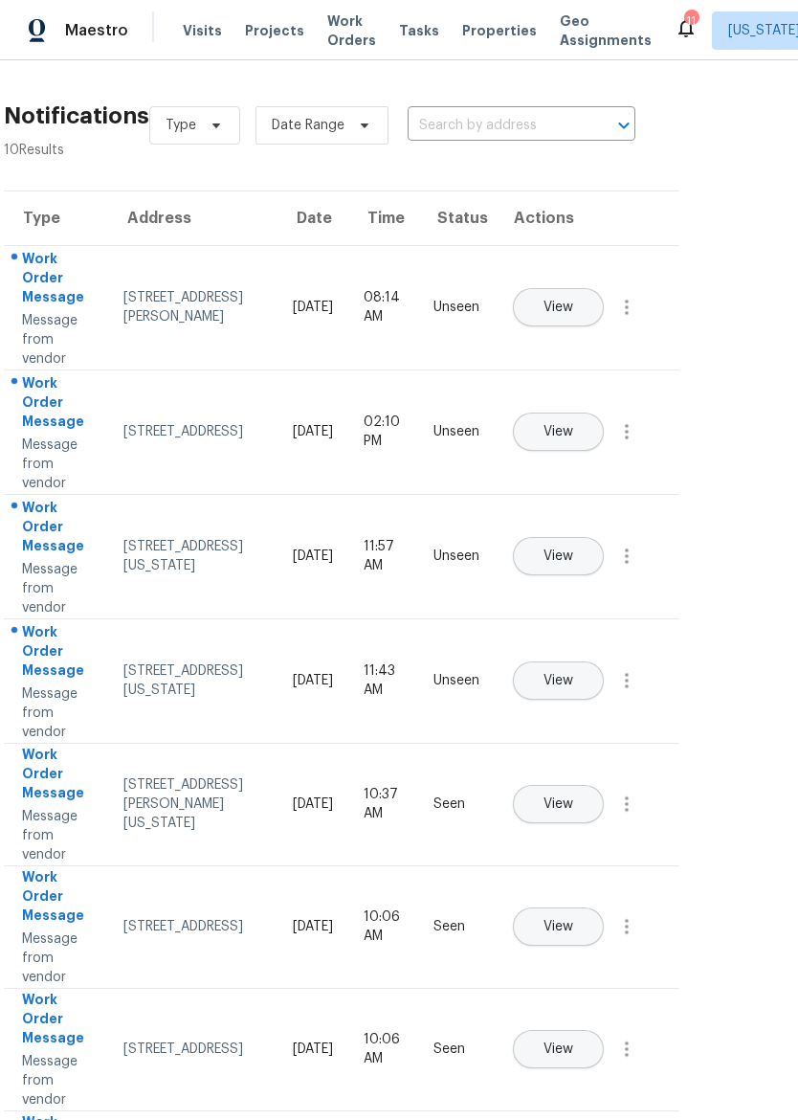 This screenshot has width=798, height=1120. What do you see at coordinates (383, 307) in the screenshot?
I see `div: 08:14 AM` at bounding box center [383, 307].